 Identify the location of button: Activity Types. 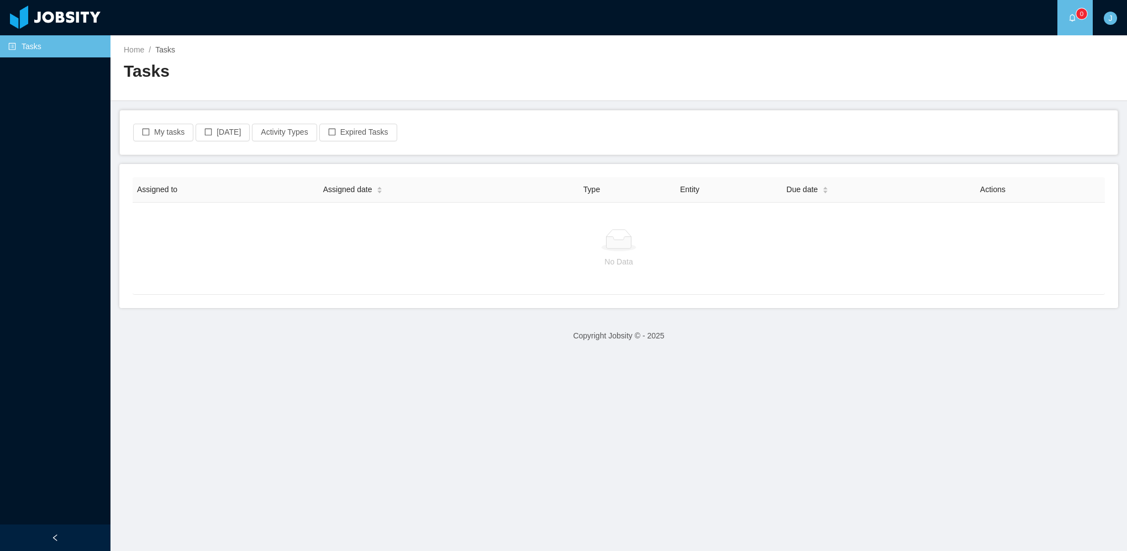
(284, 133).